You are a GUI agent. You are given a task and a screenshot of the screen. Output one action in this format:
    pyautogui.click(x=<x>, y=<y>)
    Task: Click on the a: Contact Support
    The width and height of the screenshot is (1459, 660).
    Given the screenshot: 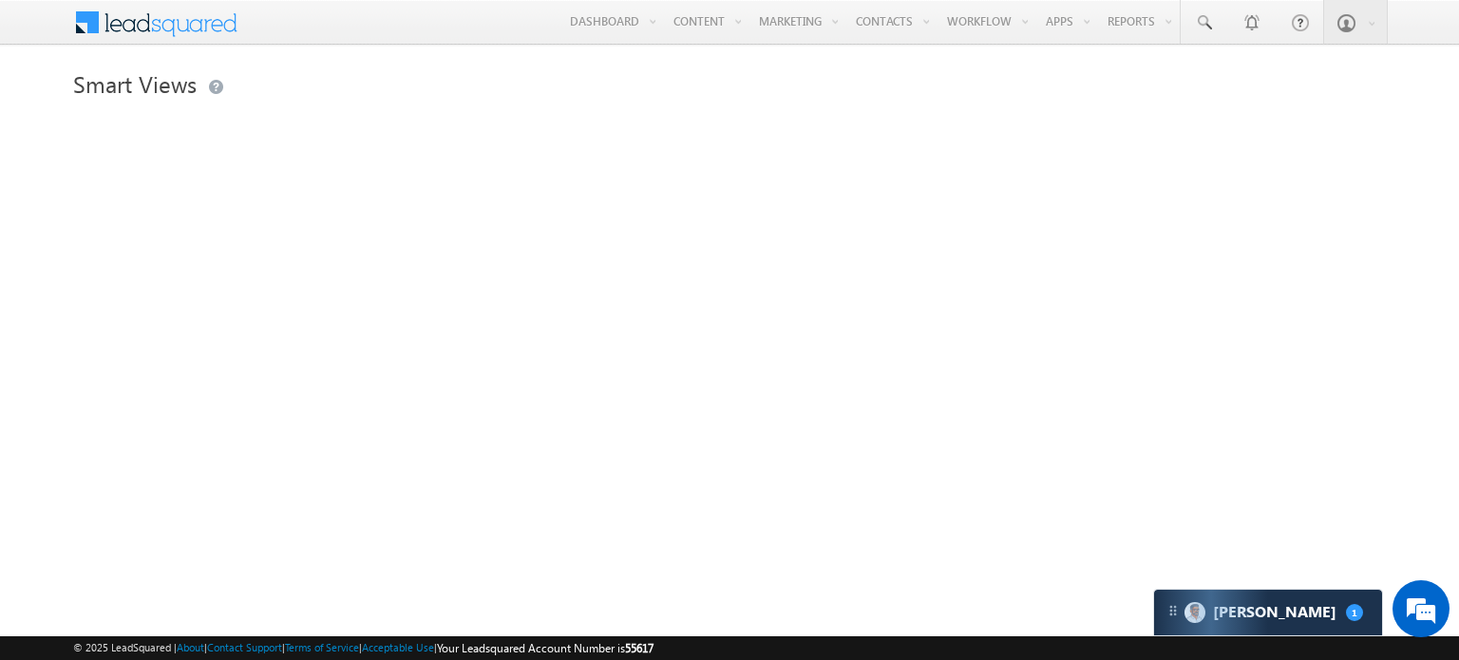 What is the action you would take?
    pyautogui.click(x=244, y=647)
    